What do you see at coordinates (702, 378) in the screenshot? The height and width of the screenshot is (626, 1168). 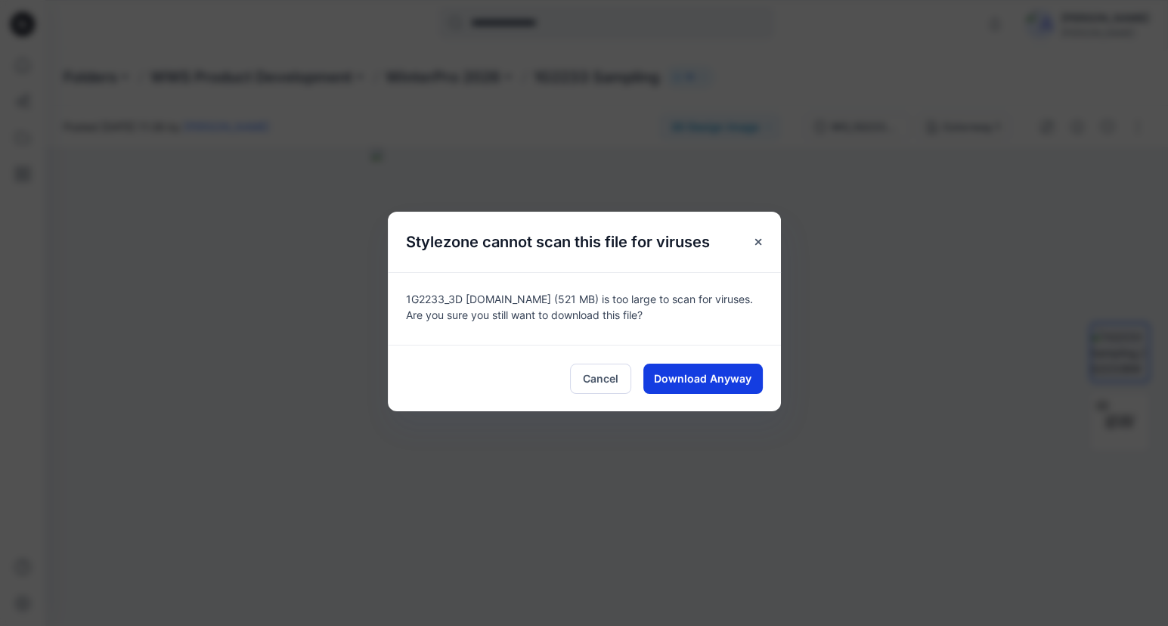 I see `span: Download Anyway` at bounding box center [702, 378].